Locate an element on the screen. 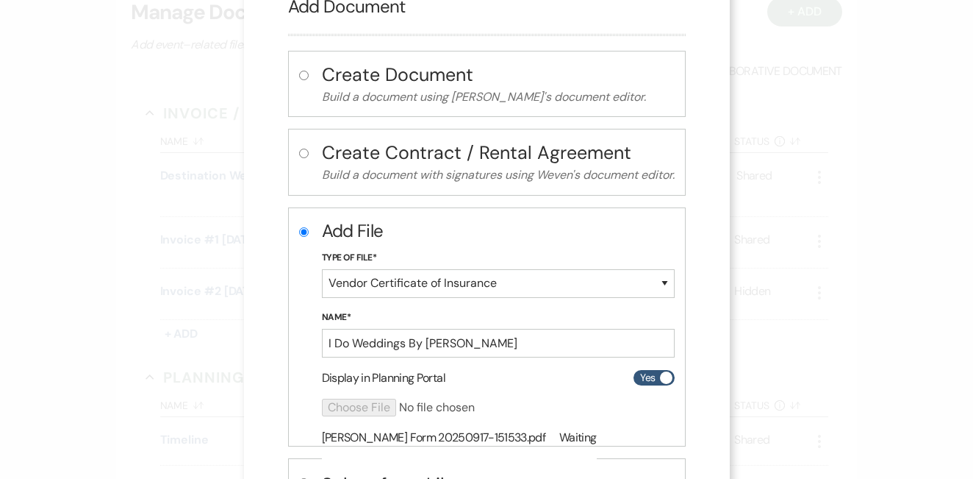 The height and width of the screenshot is (479, 973). h4: Create Document is located at coordinates (498, 74).